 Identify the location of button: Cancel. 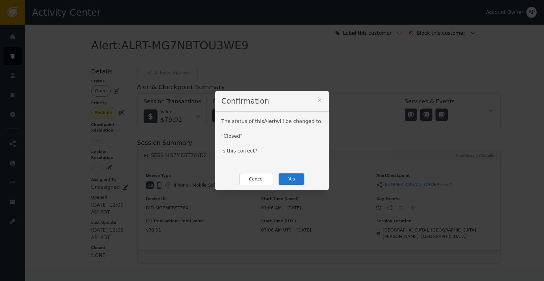
(256, 179).